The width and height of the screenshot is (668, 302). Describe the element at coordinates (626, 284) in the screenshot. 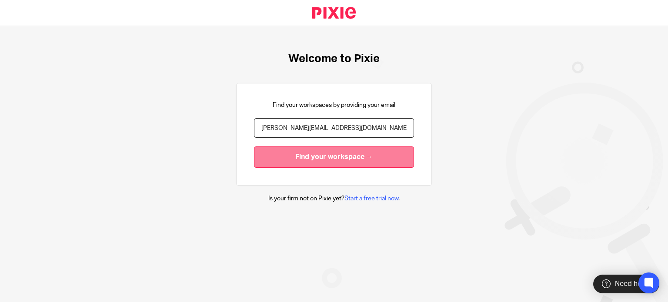

I see `div: Need help?` at that location.